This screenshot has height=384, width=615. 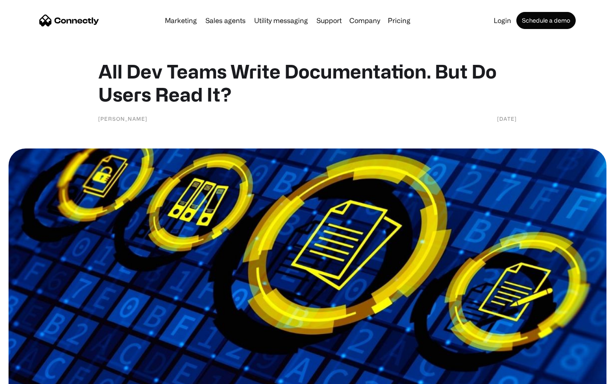 I want to click on a: Support, so click(x=329, y=20).